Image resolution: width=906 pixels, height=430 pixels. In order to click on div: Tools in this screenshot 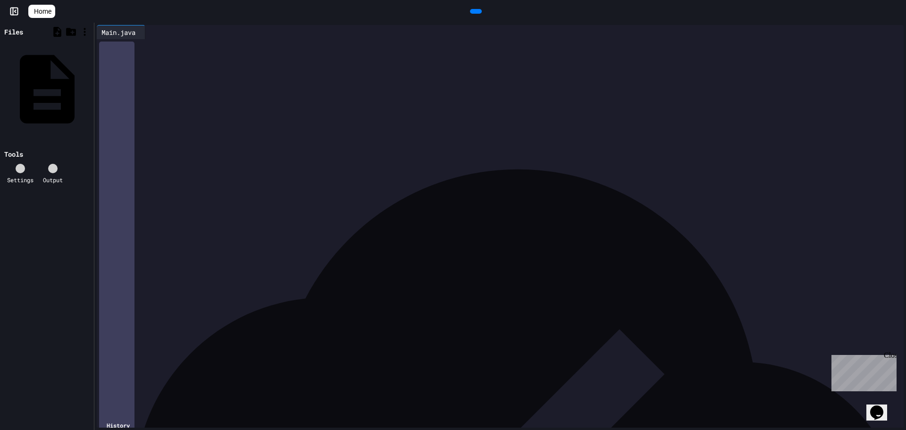, I will do `click(14, 154)`.